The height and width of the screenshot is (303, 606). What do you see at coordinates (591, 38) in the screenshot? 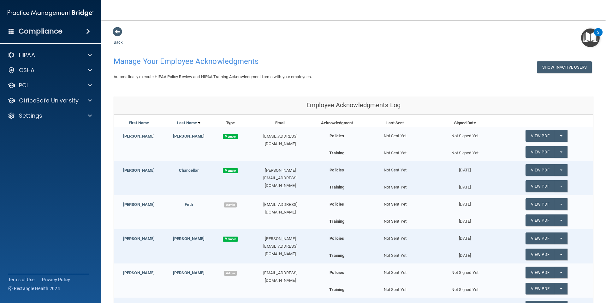
I see `button: Open Resource Center, 2 new notifications` at bounding box center [591, 38].